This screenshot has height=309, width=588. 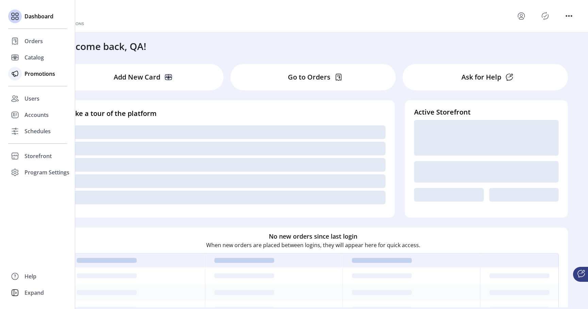 What do you see at coordinates (34, 58) in the screenshot?
I see `span: Catalog` at bounding box center [34, 58].